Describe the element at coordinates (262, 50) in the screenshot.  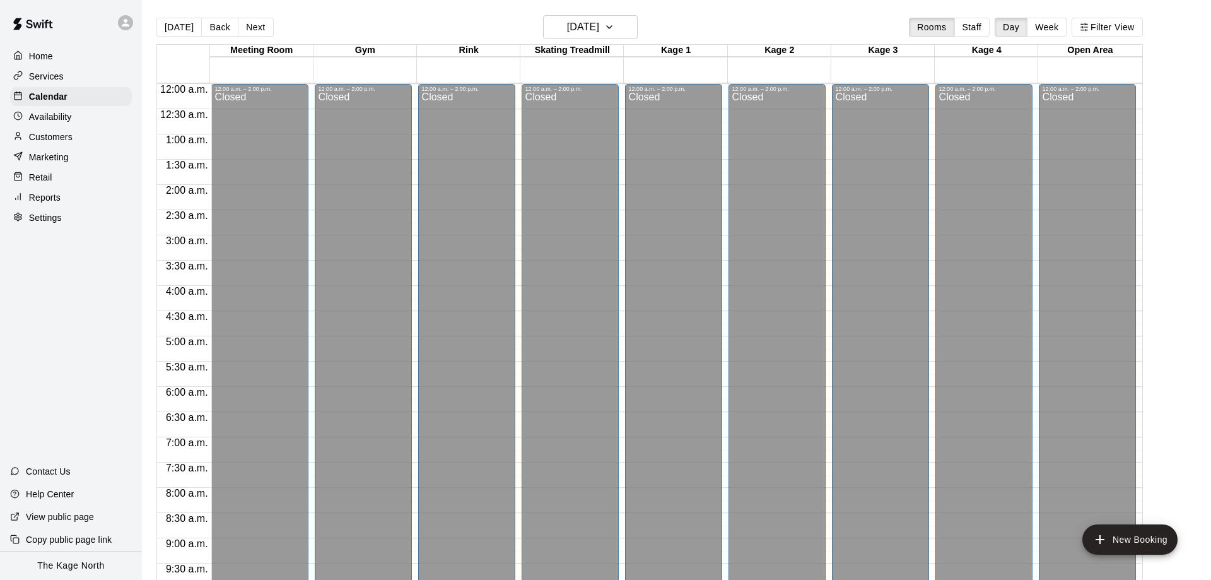
I see `div: Meeting Room` at that location.